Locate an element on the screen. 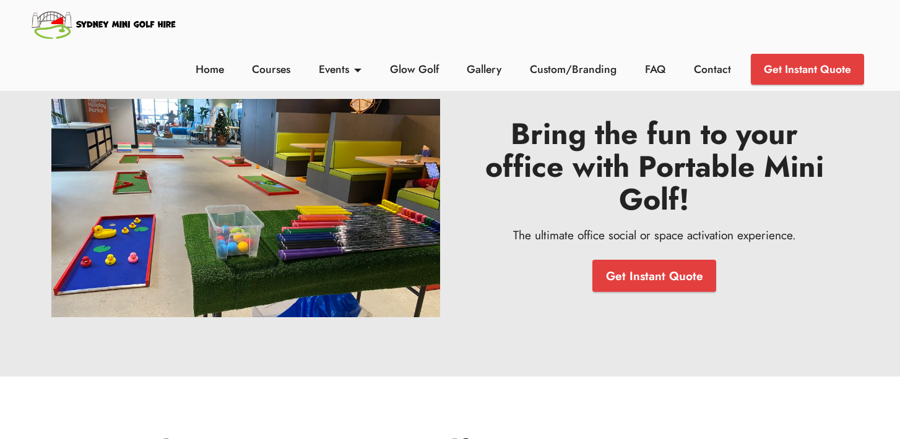 This screenshot has height=439, width=900. strong: Bring the fun to your office with Portable Mini Golf! is located at coordinates (654, 167).